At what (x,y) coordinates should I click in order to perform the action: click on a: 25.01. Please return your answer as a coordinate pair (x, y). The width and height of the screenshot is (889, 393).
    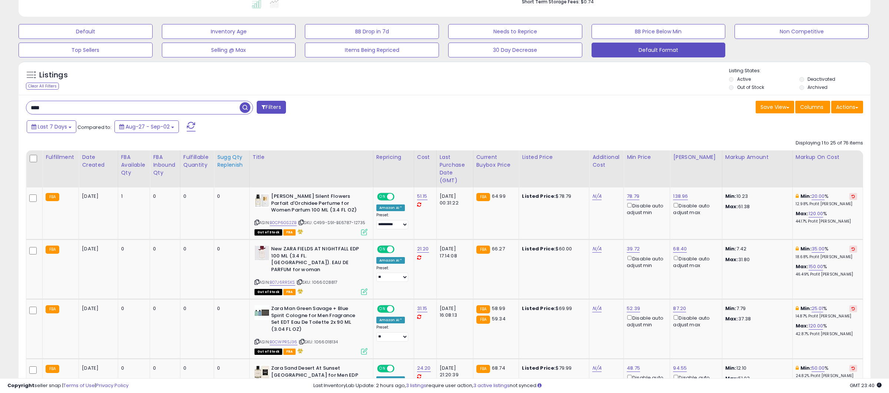
    Looking at the image, I should click on (818, 309).